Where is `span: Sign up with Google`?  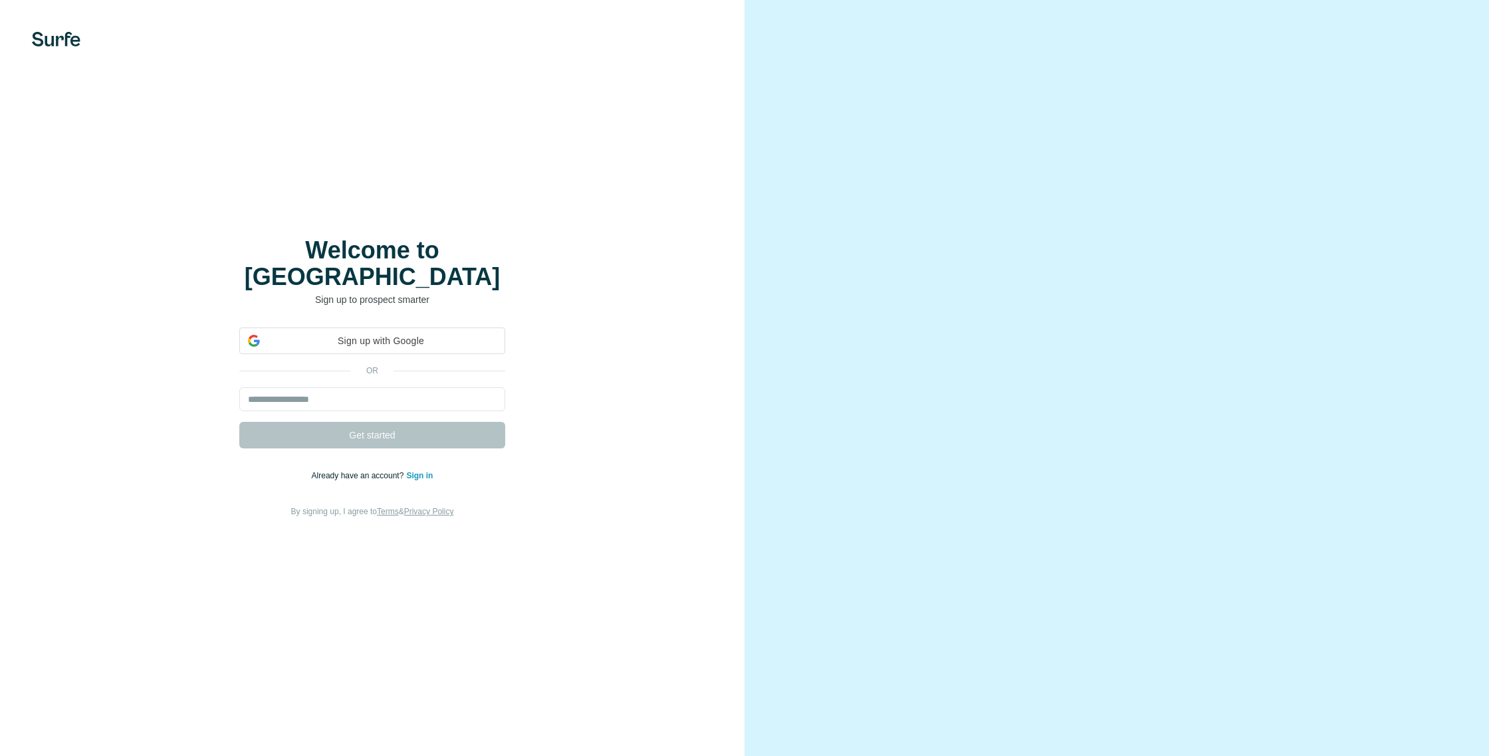
span: Sign up with Google is located at coordinates (381, 341).